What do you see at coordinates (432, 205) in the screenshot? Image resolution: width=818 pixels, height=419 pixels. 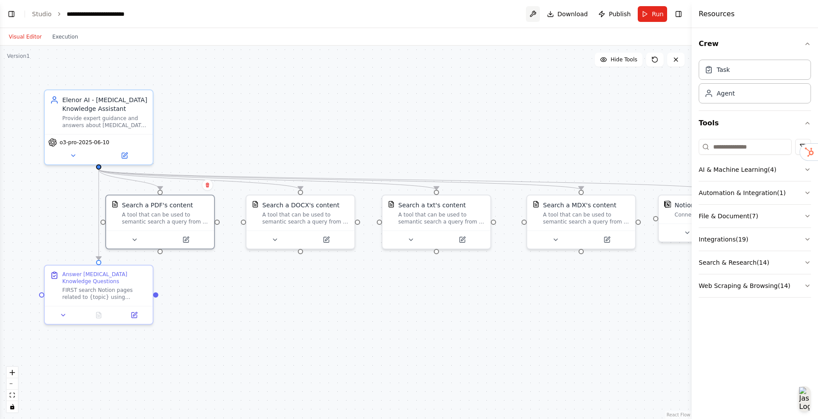 I see `div: Search a txt's content` at bounding box center [432, 205].